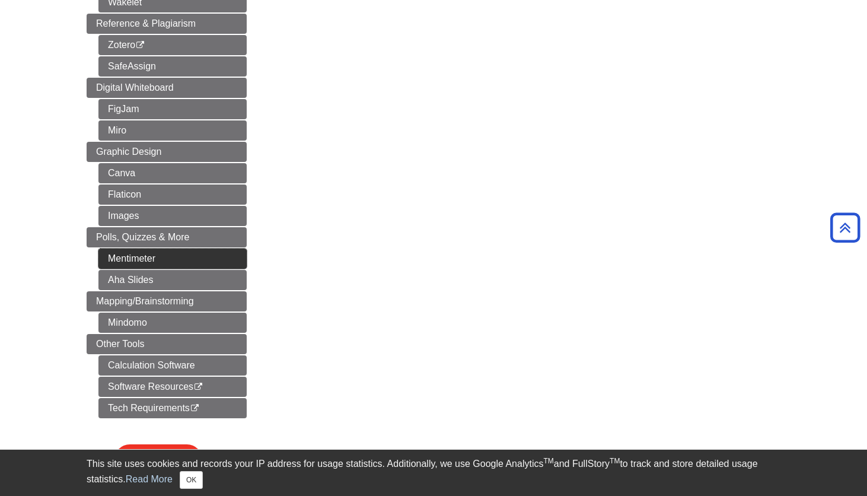 This screenshot has width=867, height=496. Describe the element at coordinates (191, 480) in the screenshot. I see `button: Close` at that location.